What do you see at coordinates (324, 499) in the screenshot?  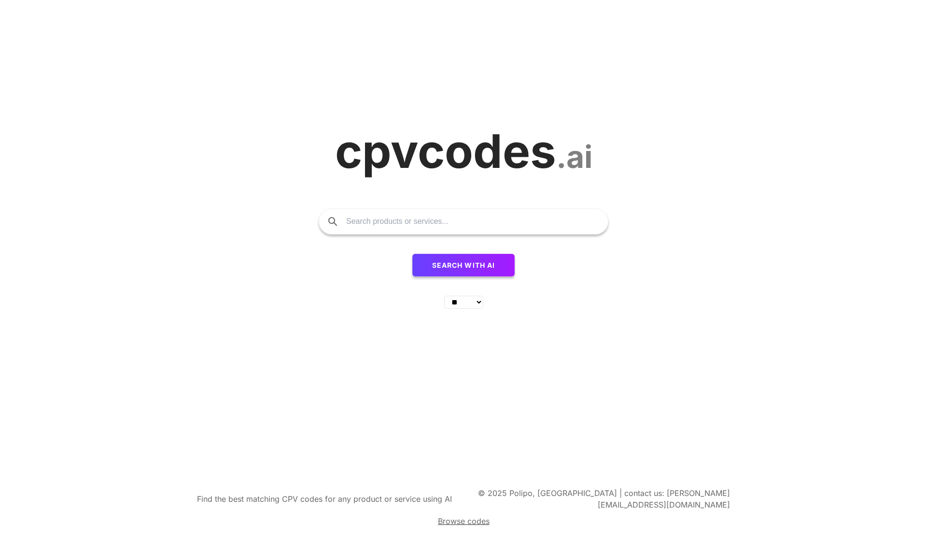 I see `span: Find the best matching CPV codes for any product or service using AI` at bounding box center [324, 499].